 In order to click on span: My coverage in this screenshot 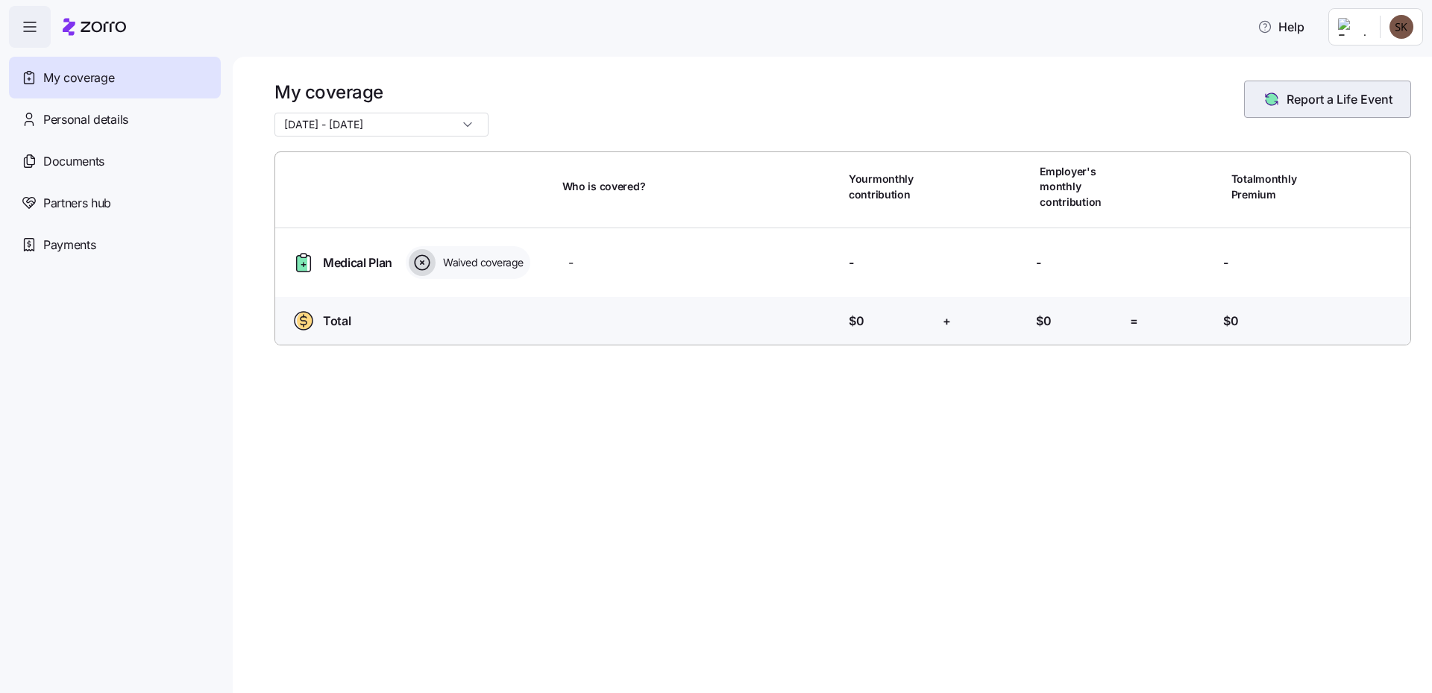, I will do `click(78, 78)`.